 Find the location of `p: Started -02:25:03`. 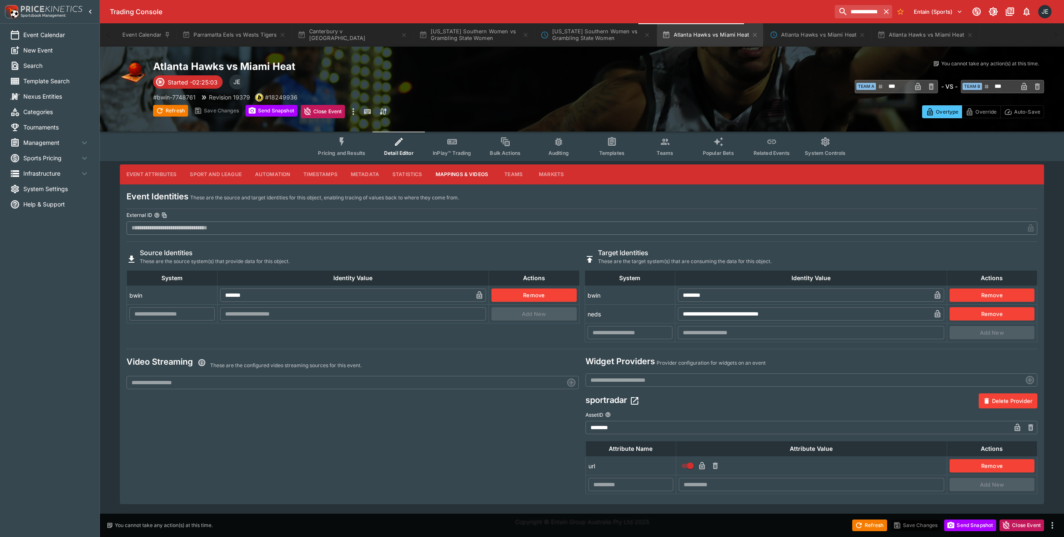

p: Started -02:25:03 is located at coordinates (193, 82).